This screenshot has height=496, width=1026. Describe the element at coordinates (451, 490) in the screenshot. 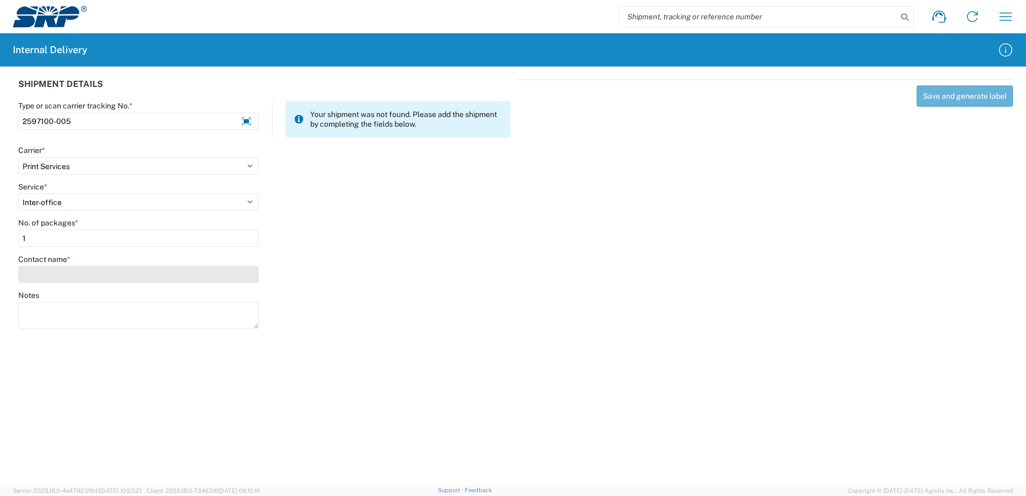

I see `a: Support` at that location.